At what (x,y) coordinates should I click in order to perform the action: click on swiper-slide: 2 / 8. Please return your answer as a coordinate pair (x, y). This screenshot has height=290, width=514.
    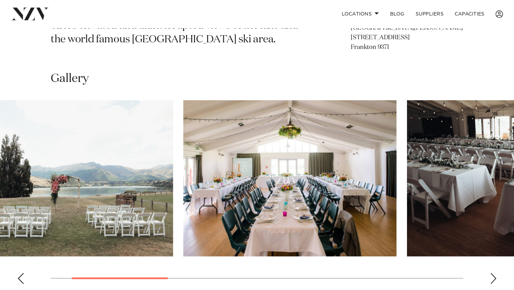
    Looking at the image, I should click on (289, 178).